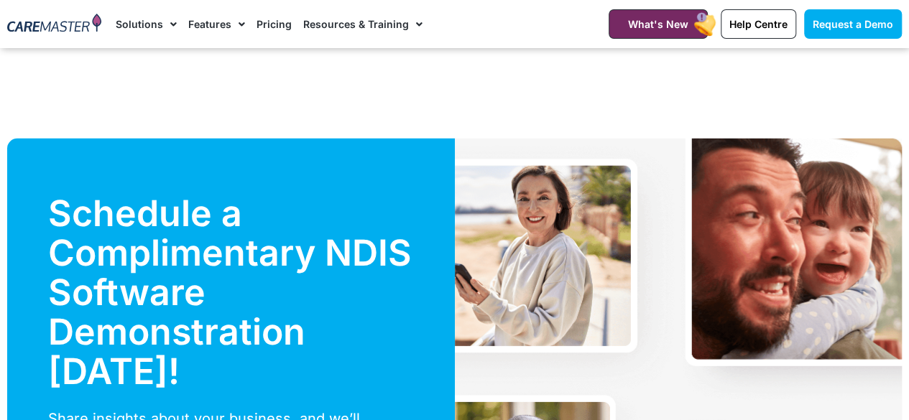 This screenshot has width=909, height=420. Describe the element at coordinates (658, 24) in the screenshot. I see `a: What's New` at that location.